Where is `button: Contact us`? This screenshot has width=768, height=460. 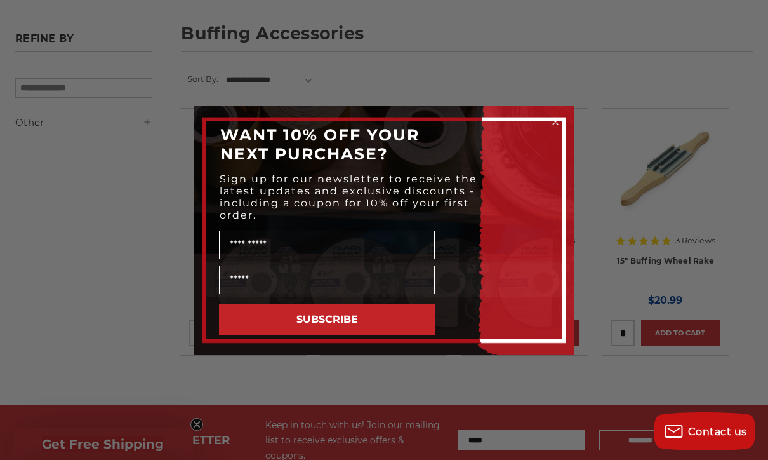 button: Contact us is located at coordinates (705, 431).